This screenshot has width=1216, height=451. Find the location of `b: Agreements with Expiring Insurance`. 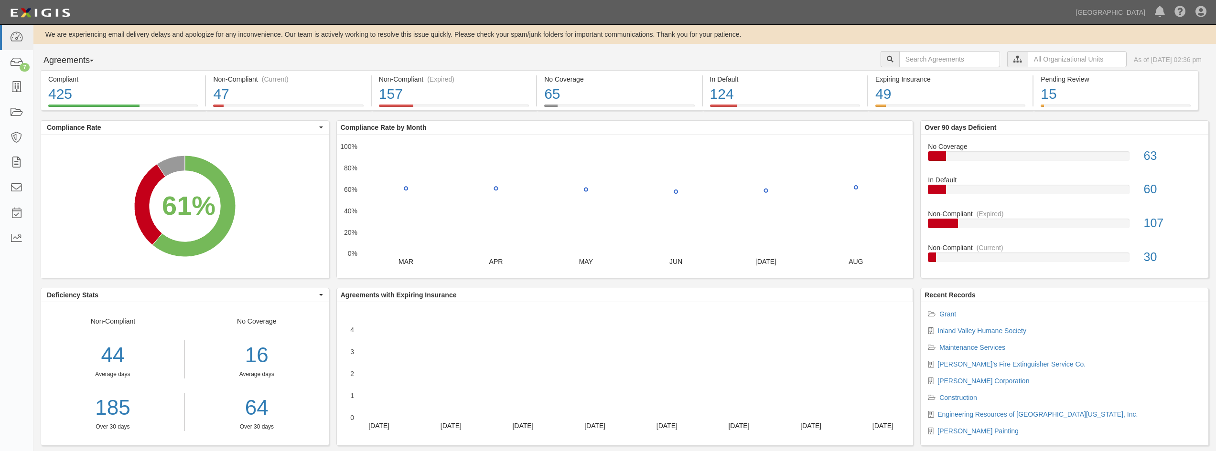

b: Agreements with Expiring Insurance is located at coordinates (398, 295).